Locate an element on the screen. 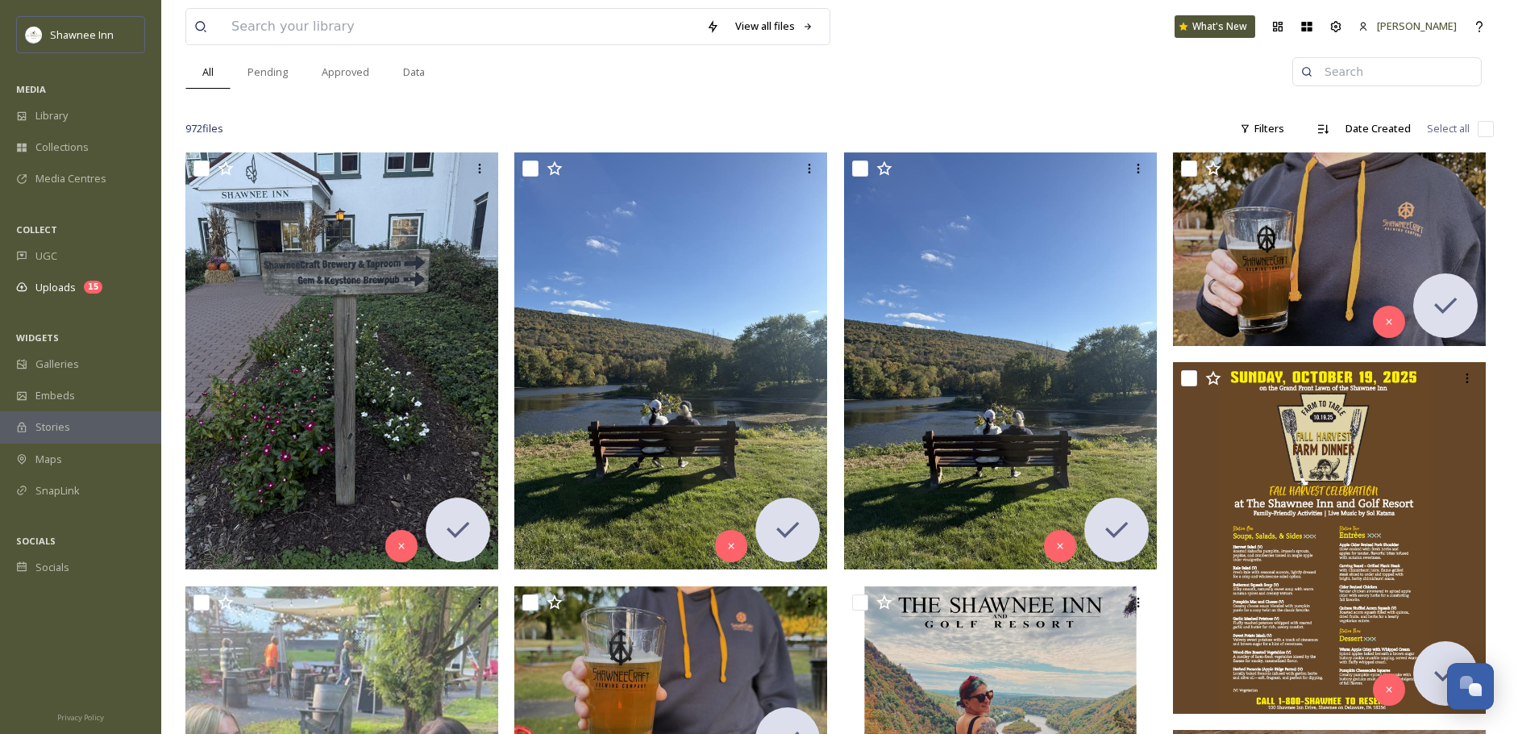  span: Uploads is located at coordinates (56, 287).